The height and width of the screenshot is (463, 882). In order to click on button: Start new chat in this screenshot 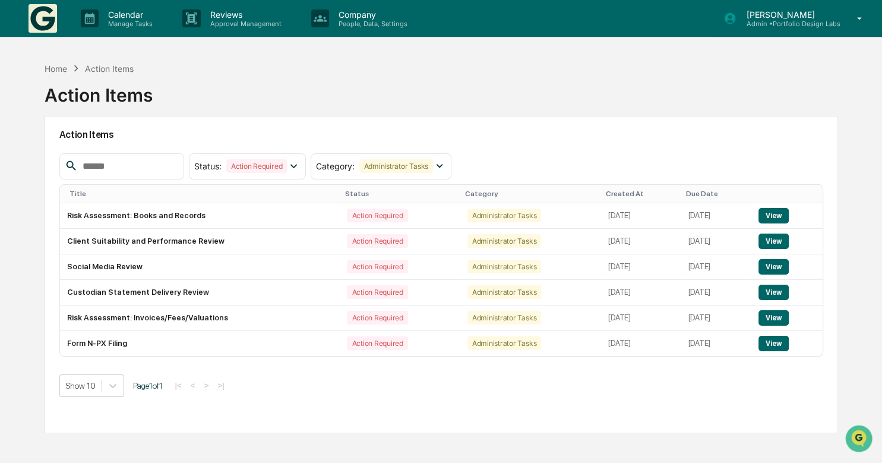, I will do `click(209, 102)`.